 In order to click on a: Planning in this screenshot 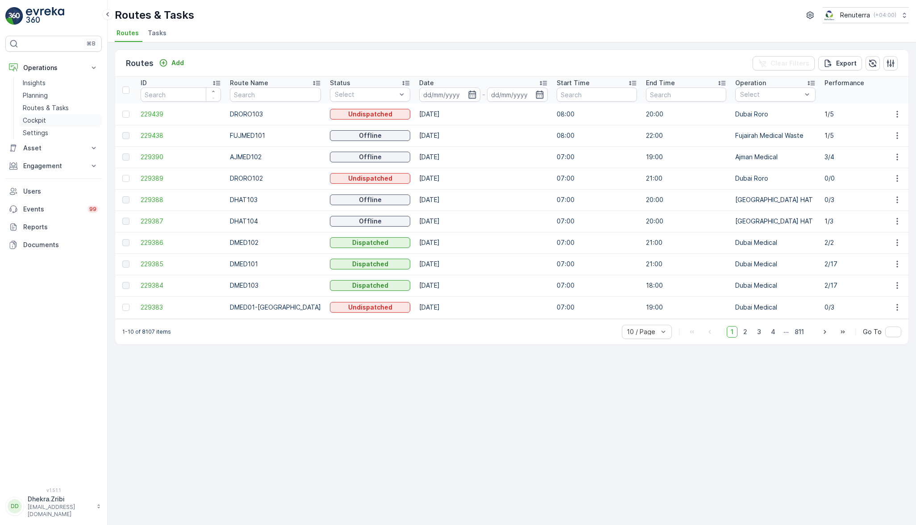, I will do `click(60, 96)`.